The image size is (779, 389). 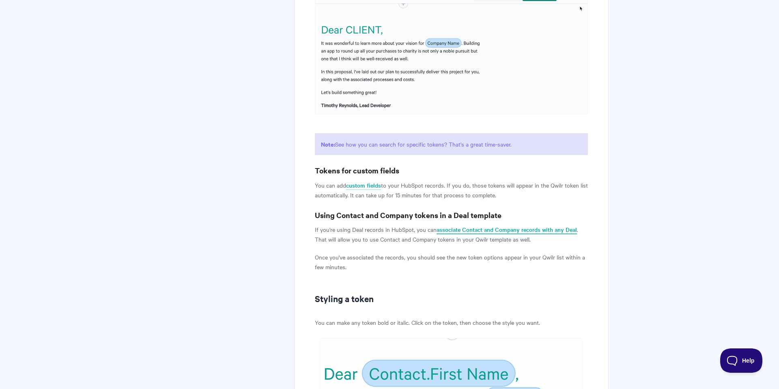 I want to click on a: custom fields, so click(x=364, y=185).